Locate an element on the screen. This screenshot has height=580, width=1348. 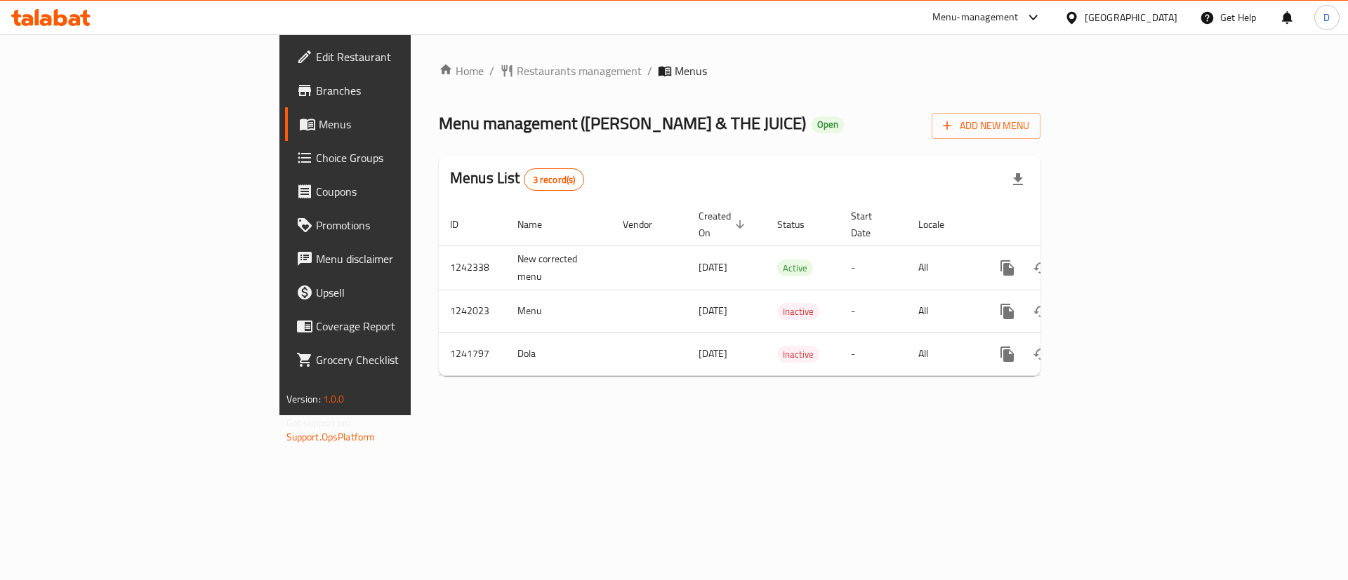
th: Actions is located at coordinates (1058, 225).